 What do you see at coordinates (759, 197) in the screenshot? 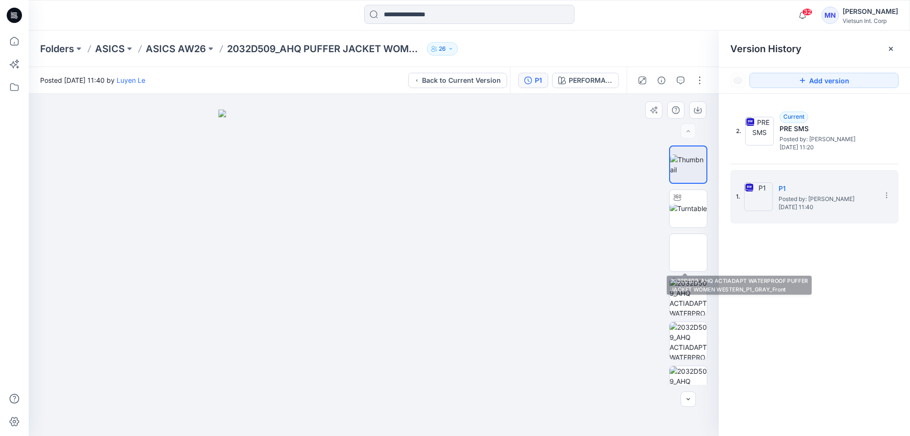
I see `img: P1` at bounding box center [759, 197].